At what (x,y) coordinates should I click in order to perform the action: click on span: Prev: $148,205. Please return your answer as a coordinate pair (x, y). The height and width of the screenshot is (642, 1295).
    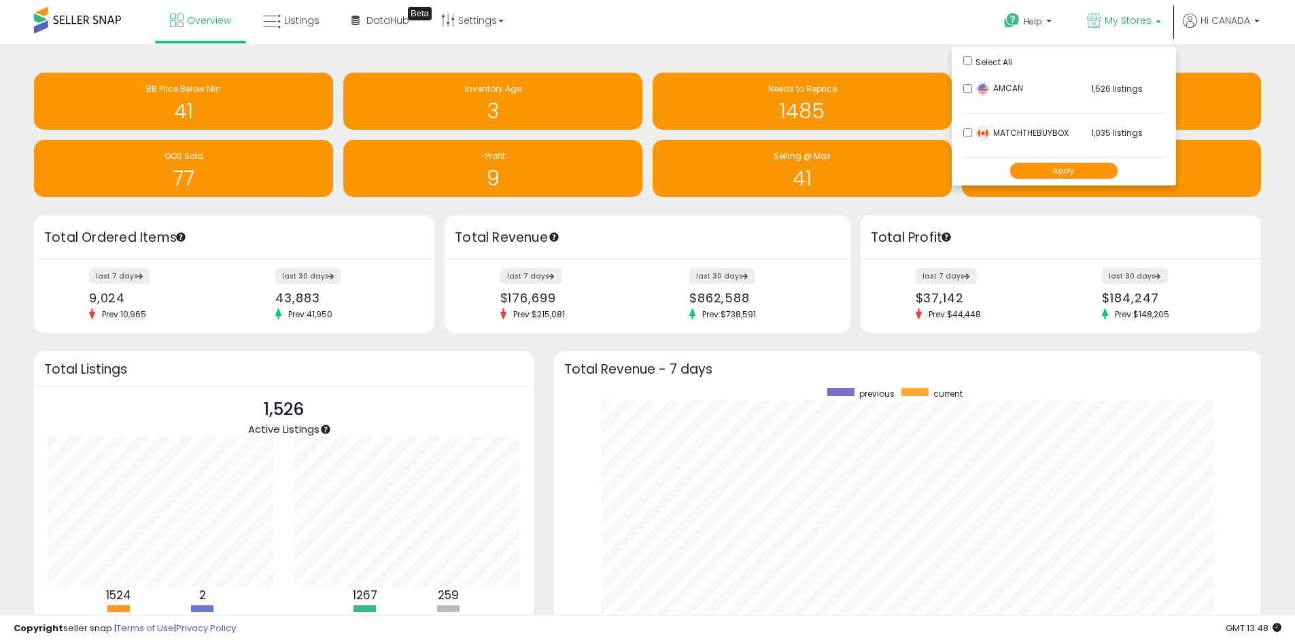
    Looking at the image, I should click on (1142, 314).